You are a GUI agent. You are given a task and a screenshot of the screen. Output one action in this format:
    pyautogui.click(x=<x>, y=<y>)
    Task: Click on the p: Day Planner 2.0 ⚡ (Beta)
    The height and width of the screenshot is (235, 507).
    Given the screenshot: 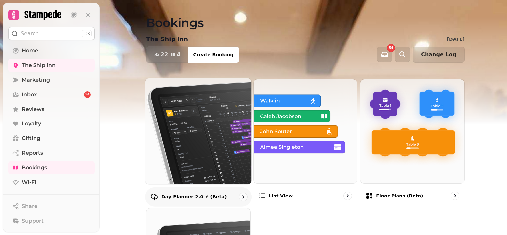 What is the action you would take?
    pyautogui.click(x=194, y=197)
    